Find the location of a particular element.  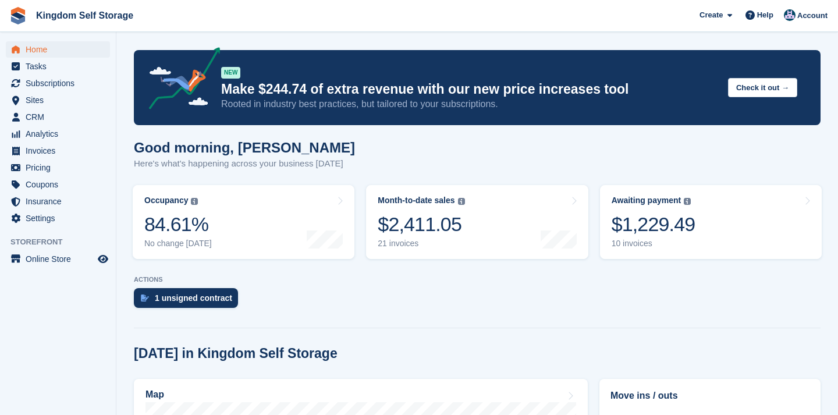

span: Analytics is located at coordinates (61, 134).